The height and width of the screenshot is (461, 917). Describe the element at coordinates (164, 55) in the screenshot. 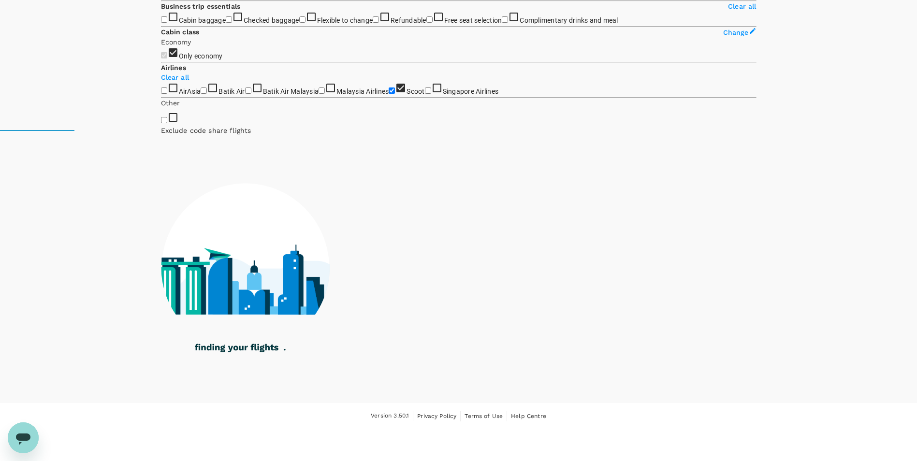

I see `input: Only economy` at that location.